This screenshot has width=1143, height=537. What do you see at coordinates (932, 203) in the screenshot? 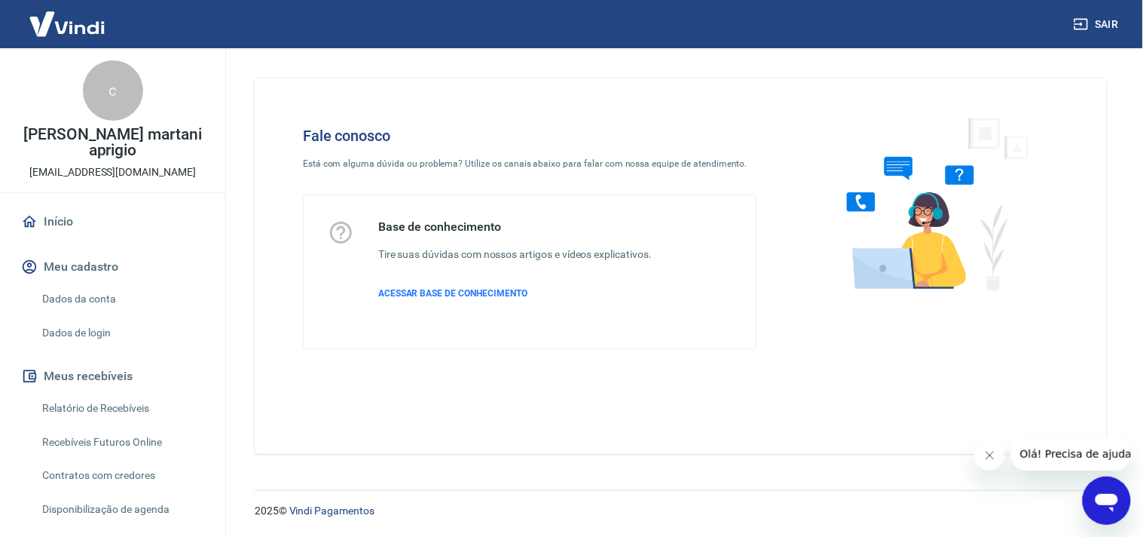
I see `img: Fale conosco` at bounding box center [932, 203].